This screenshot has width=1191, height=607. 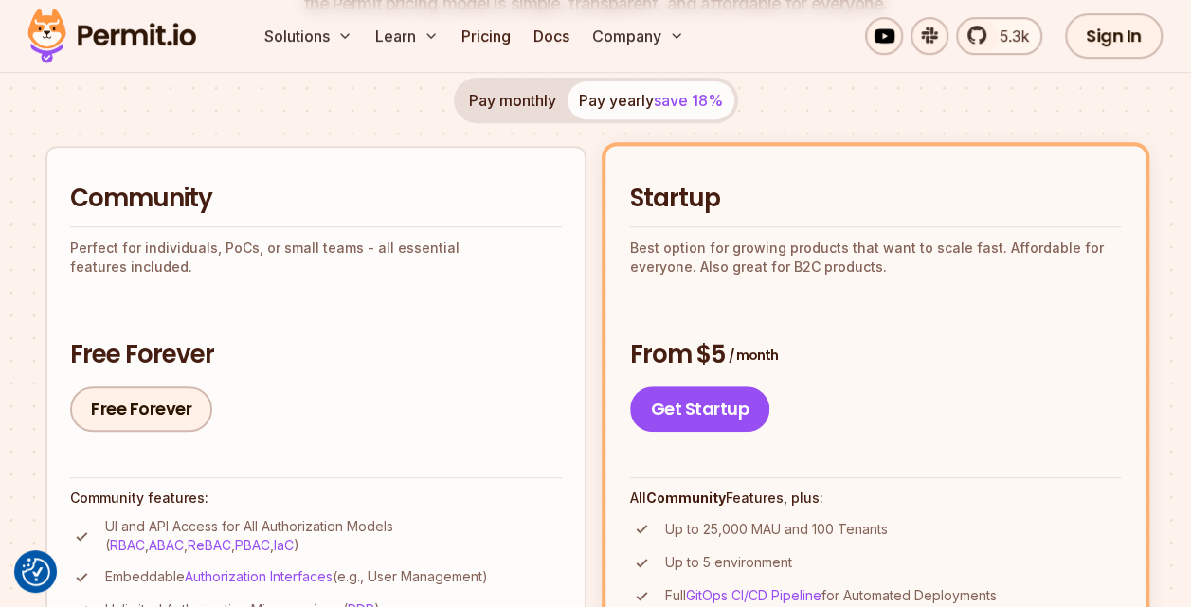 I want to click on p: Embeddable (e.g., User Management), so click(x=297, y=577).